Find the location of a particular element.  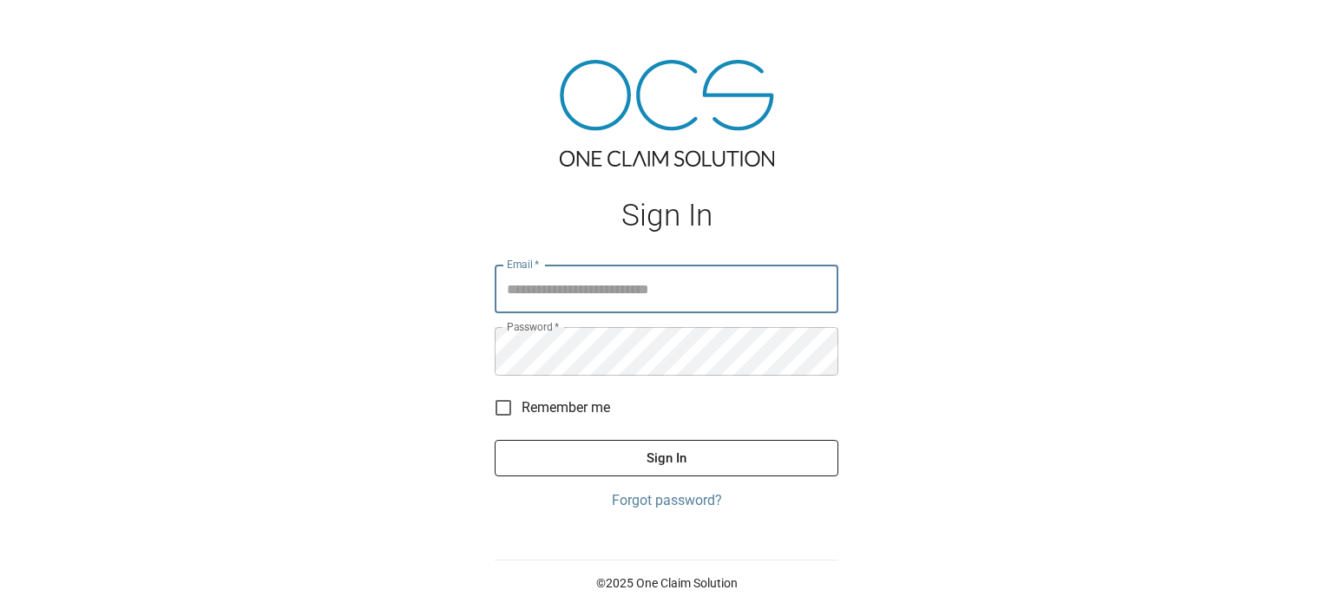

img: ocs-logo-tra.png is located at coordinates (666, 113).